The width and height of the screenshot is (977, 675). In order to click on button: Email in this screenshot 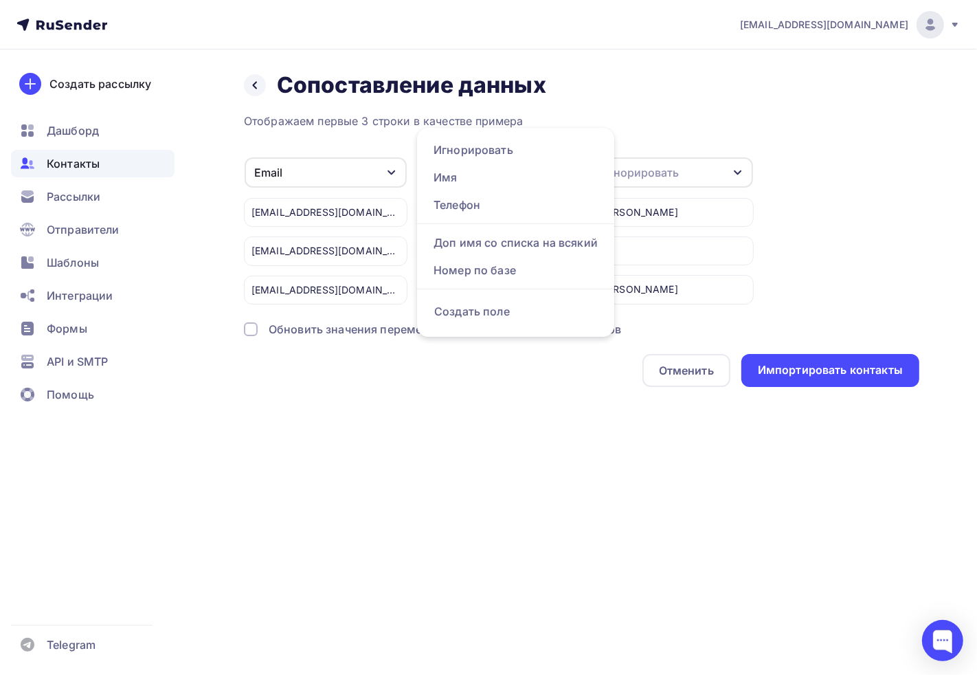, I will do `click(326, 173)`.